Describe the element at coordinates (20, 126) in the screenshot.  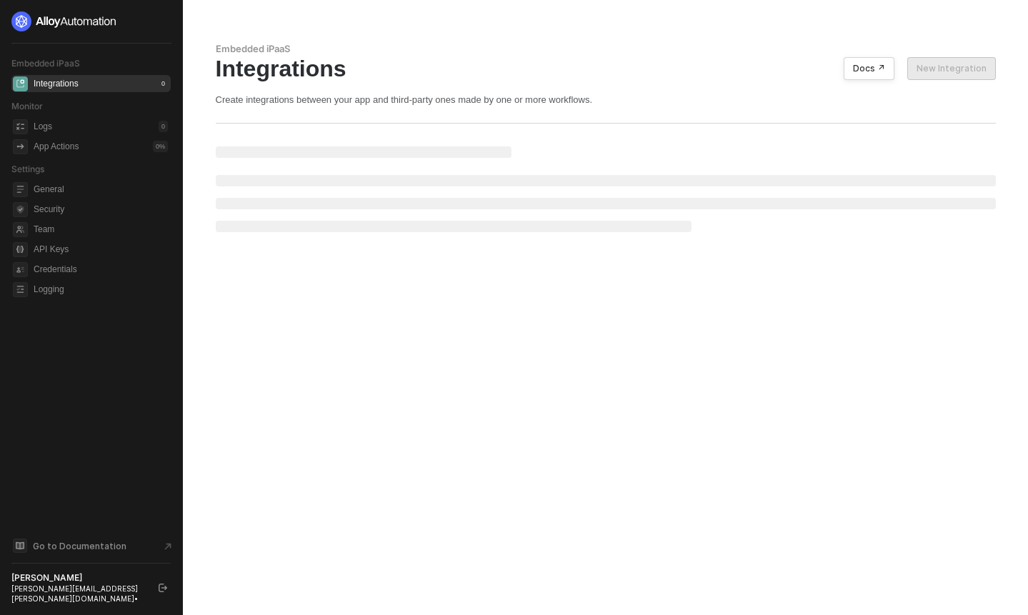
I see `span: icon-logs` at that location.